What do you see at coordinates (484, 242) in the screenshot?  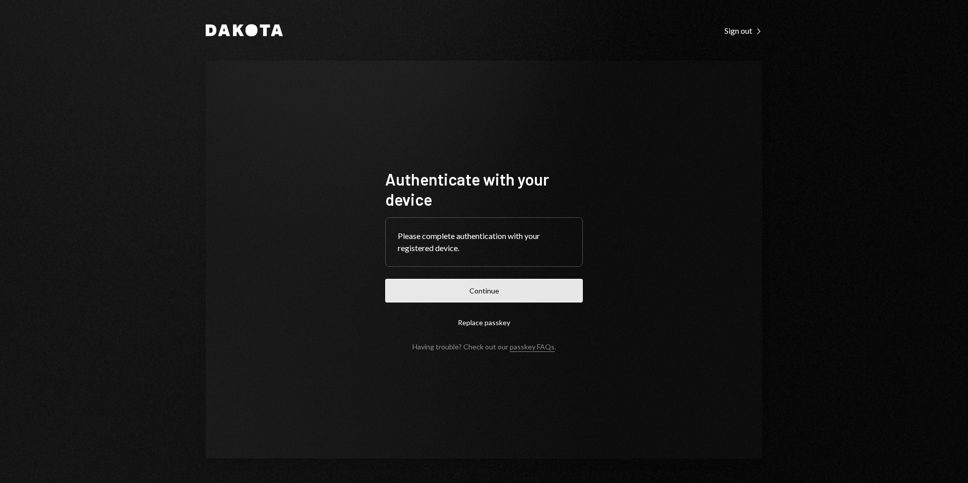 I see `div: Please complete authentication with your registered device.` at bounding box center [484, 242].